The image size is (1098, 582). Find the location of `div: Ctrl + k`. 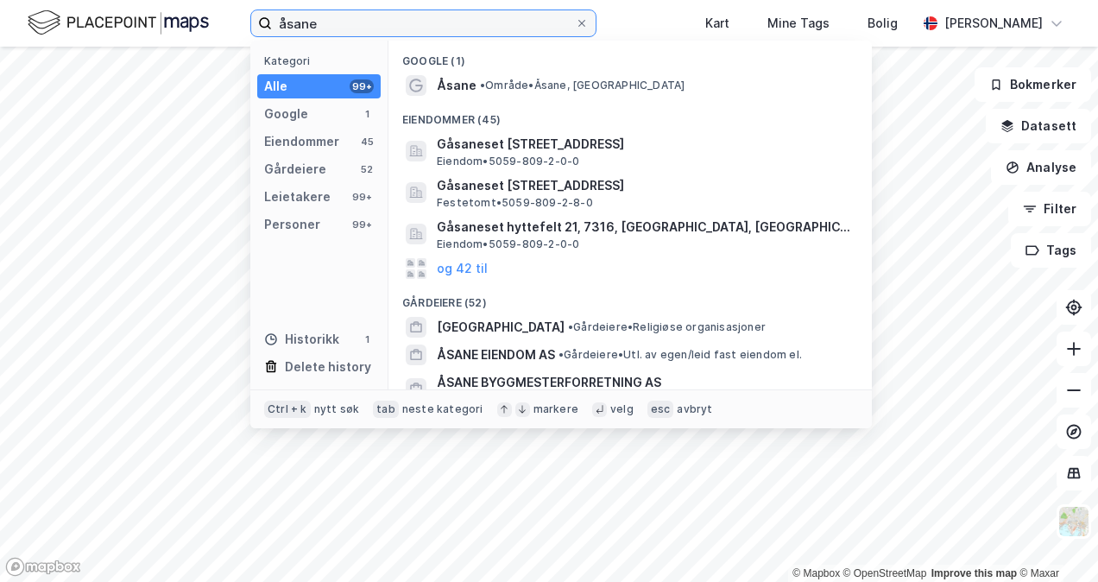

div: Ctrl + k is located at coordinates (287, 409).